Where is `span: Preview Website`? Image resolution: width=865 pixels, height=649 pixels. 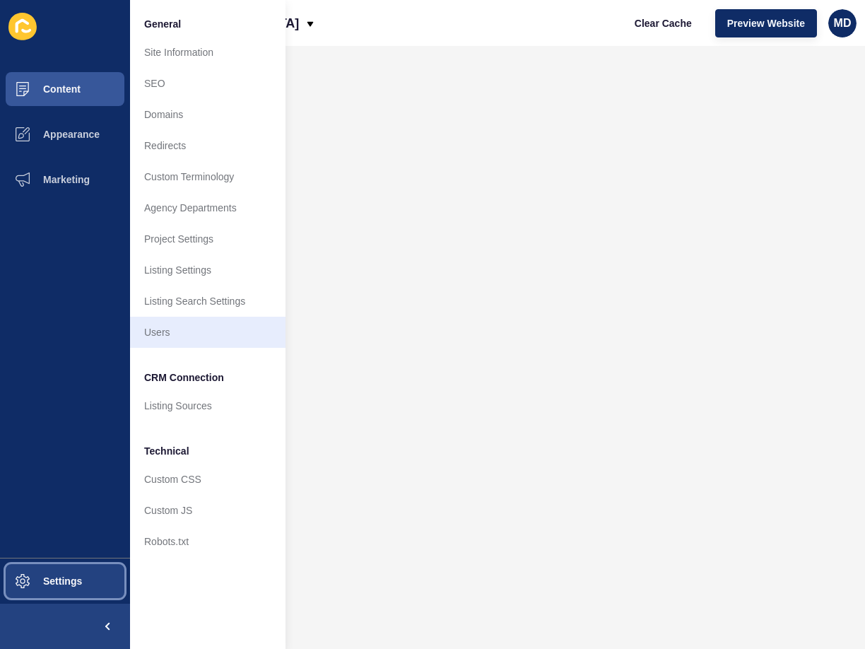
span: Preview Website is located at coordinates (766, 23).